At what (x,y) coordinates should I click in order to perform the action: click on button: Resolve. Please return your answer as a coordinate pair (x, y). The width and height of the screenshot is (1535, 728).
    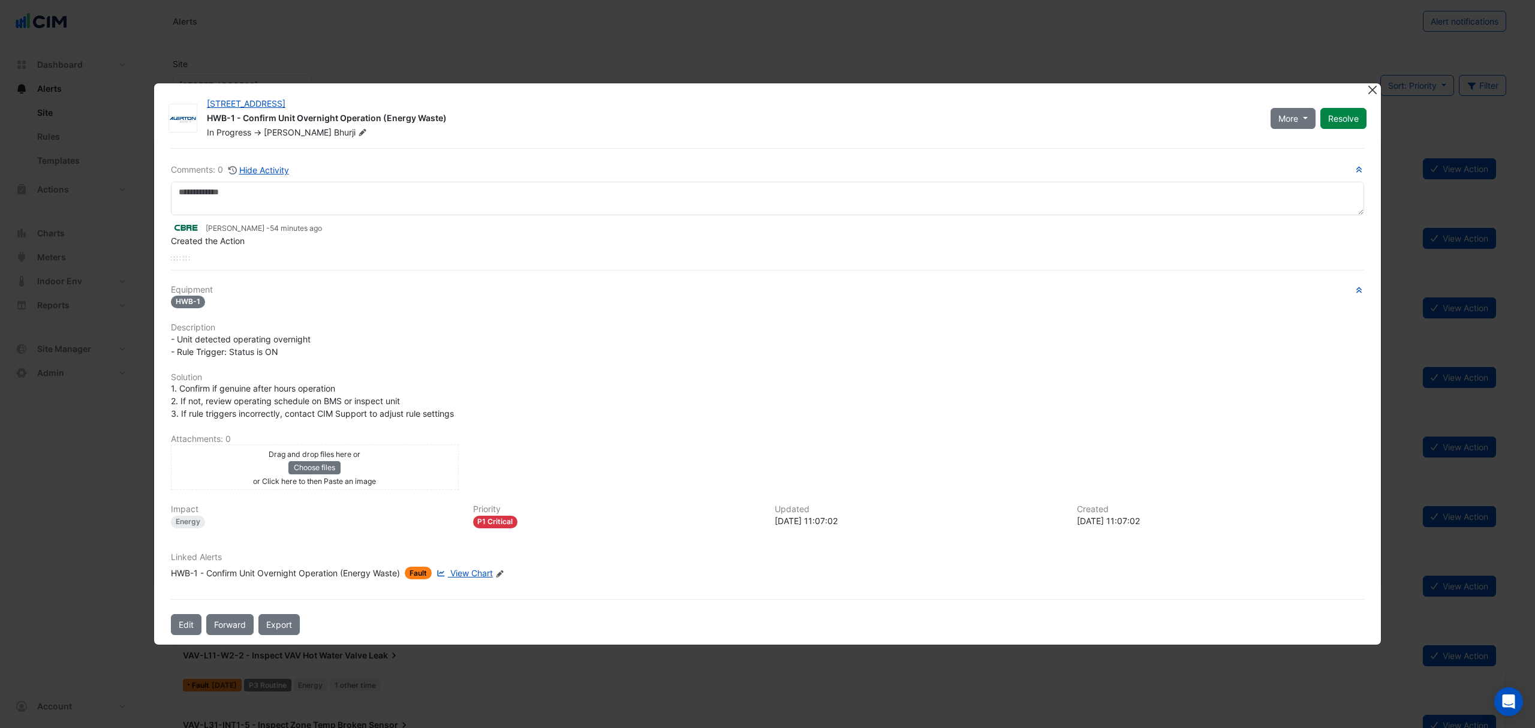
    Looking at the image, I should click on (1343, 118).